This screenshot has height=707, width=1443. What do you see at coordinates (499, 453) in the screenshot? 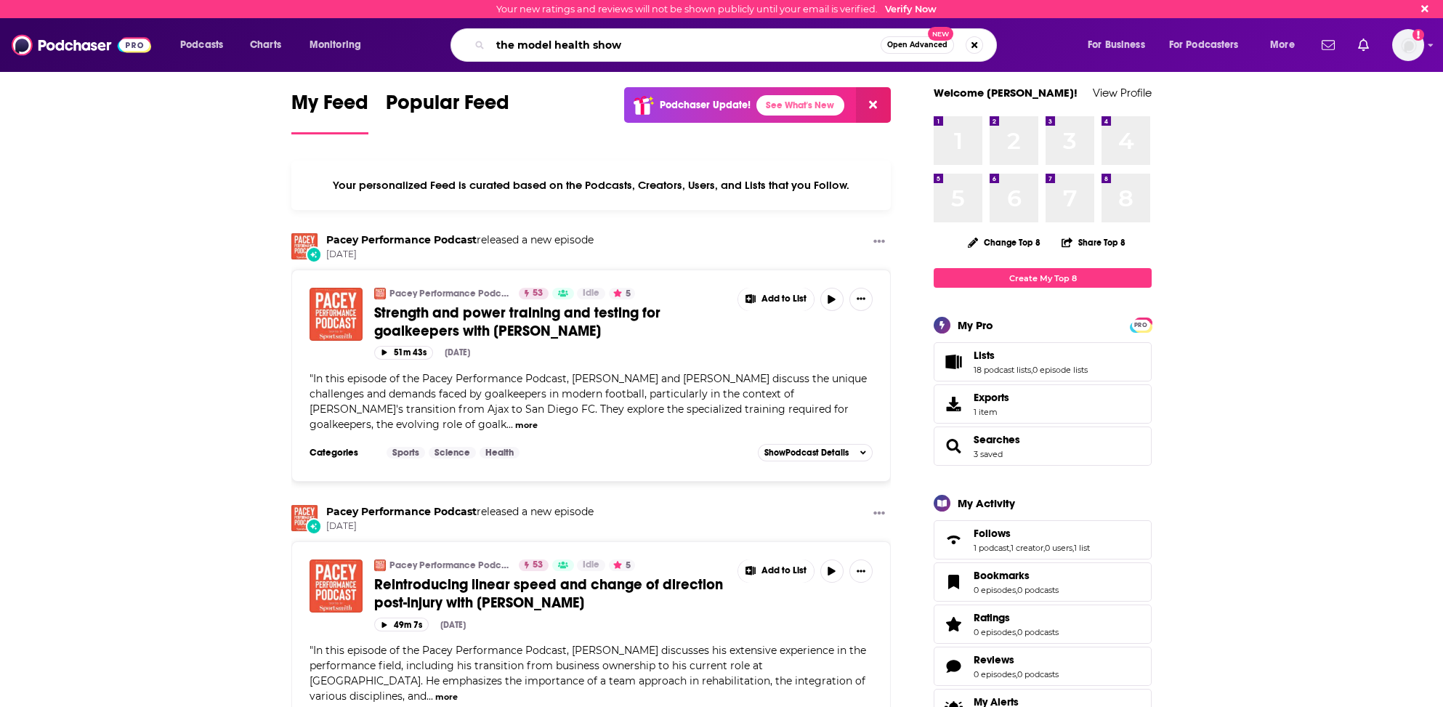
I see `a: Health` at bounding box center [499, 453].